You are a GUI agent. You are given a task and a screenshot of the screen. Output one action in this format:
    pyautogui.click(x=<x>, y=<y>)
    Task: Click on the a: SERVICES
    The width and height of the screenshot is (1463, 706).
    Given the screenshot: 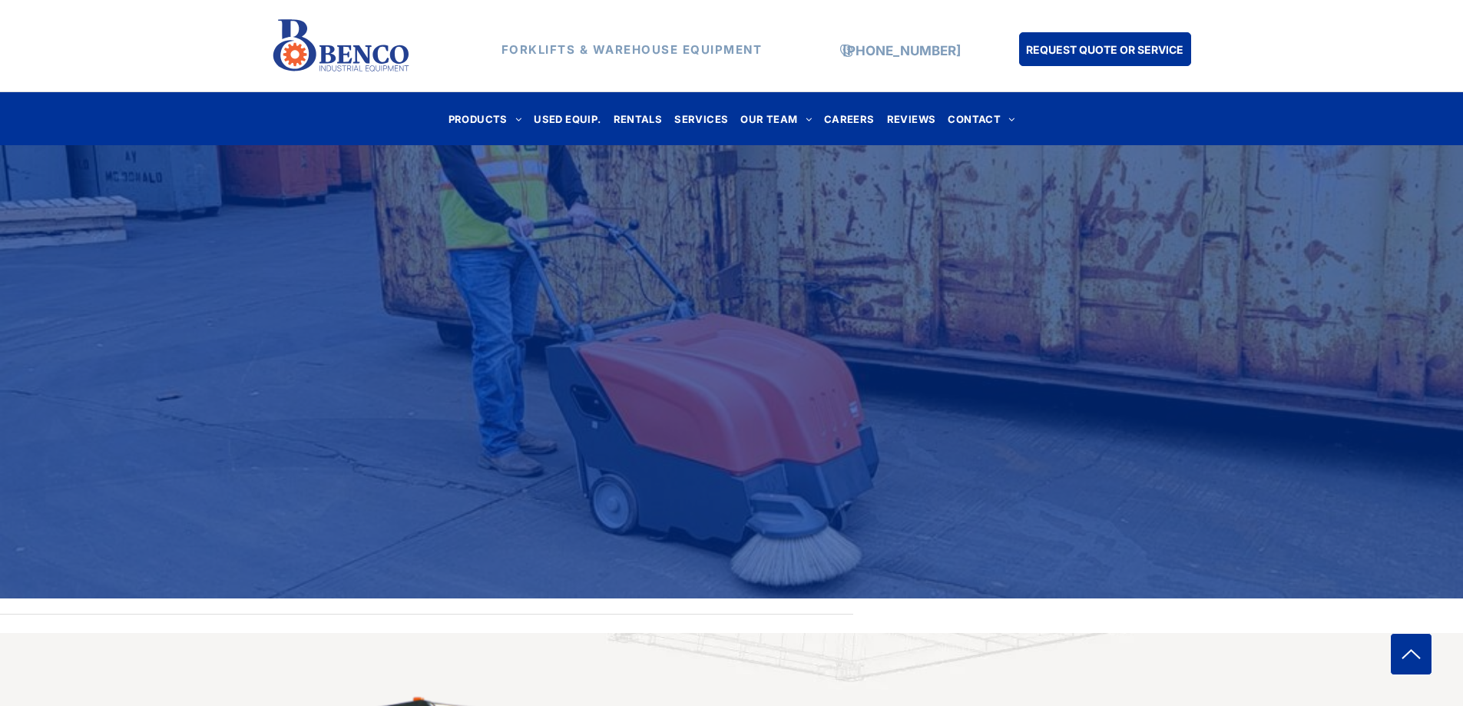 What is the action you would take?
    pyautogui.click(x=701, y=118)
    